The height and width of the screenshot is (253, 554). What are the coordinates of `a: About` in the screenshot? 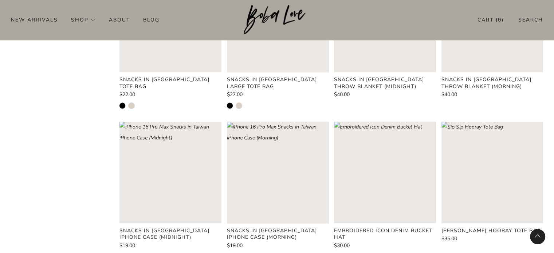 It's located at (119, 20).